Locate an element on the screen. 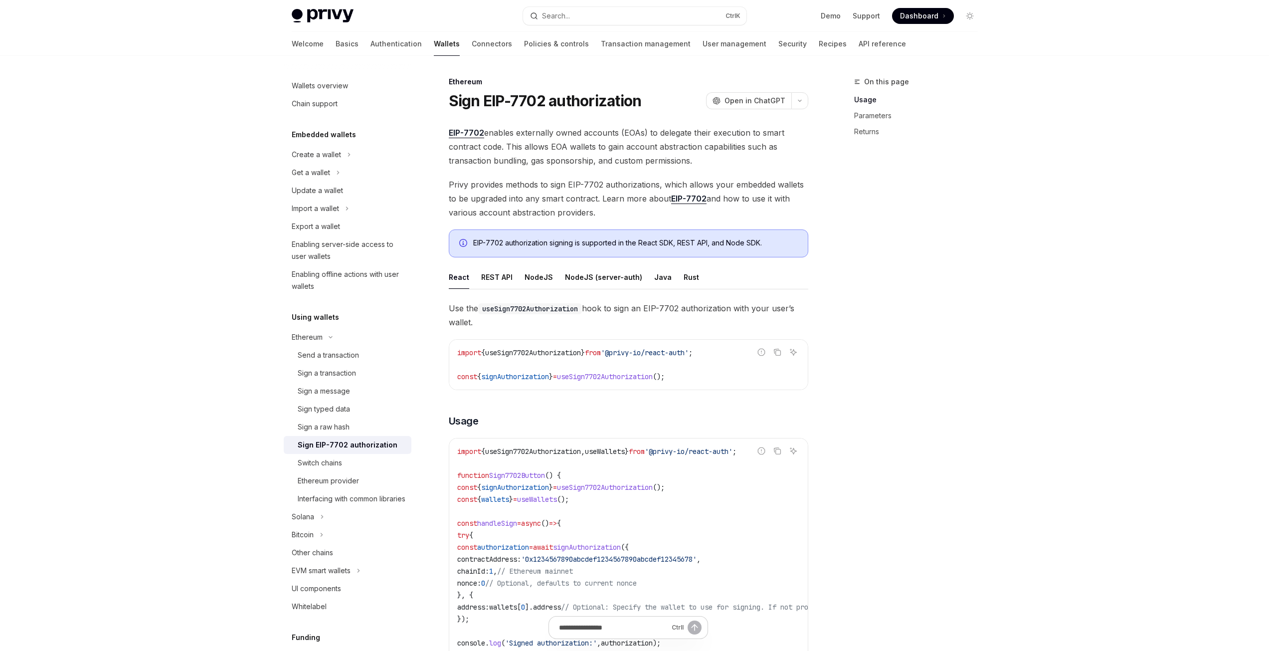  div: NodeJS (server-auth) is located at coordinates (603, 277).